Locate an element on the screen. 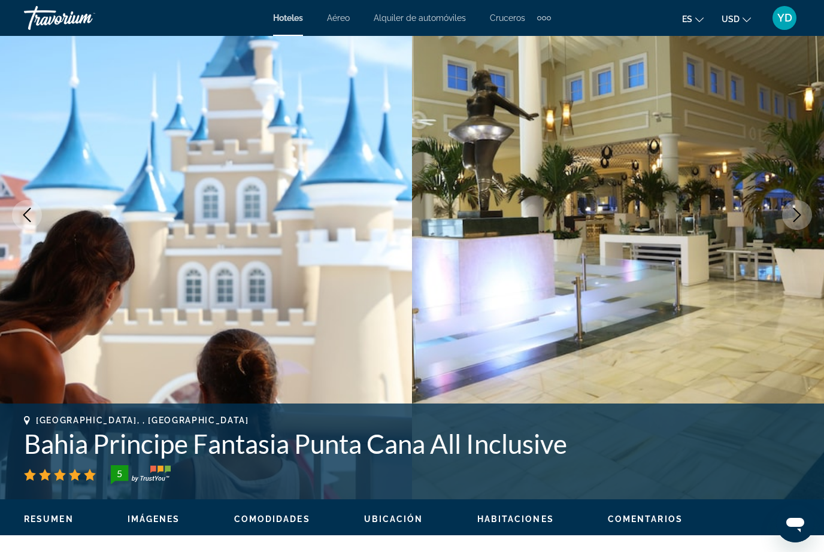  span: Cruceros is located at coordinates (508, 18).